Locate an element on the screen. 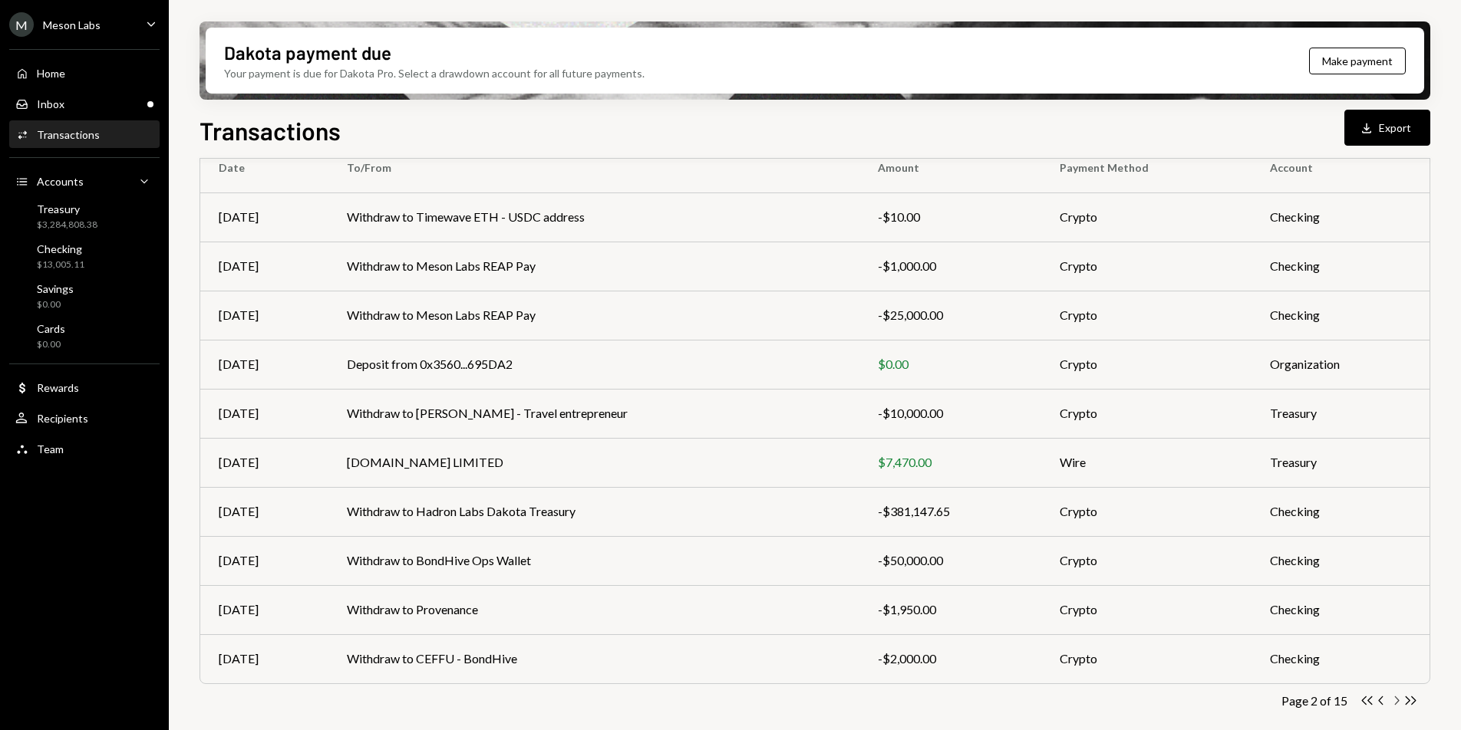  div: Inbox is located at coordinates (51, 104).